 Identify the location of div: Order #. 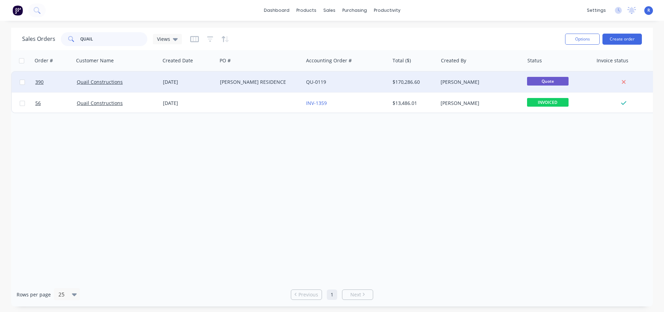
(44, 61).